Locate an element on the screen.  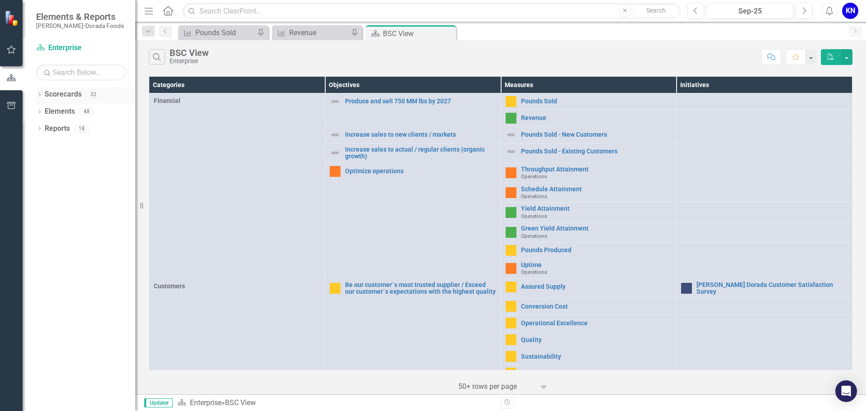
button: Sep-25 is located at coordinates (750, 11).